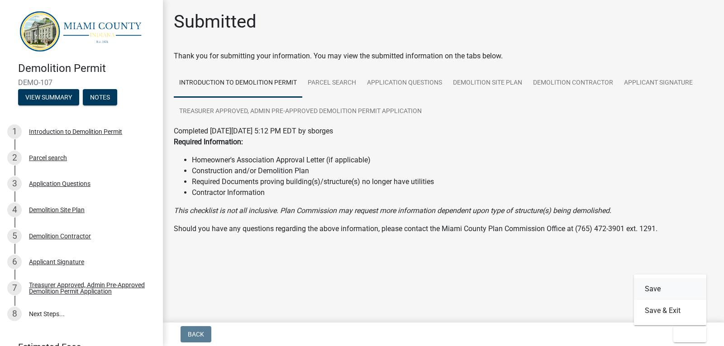 The image size is (724, 346). Describe the element at coordinates (687, 334) in the screenshot. I see `span: Exit` at that location.